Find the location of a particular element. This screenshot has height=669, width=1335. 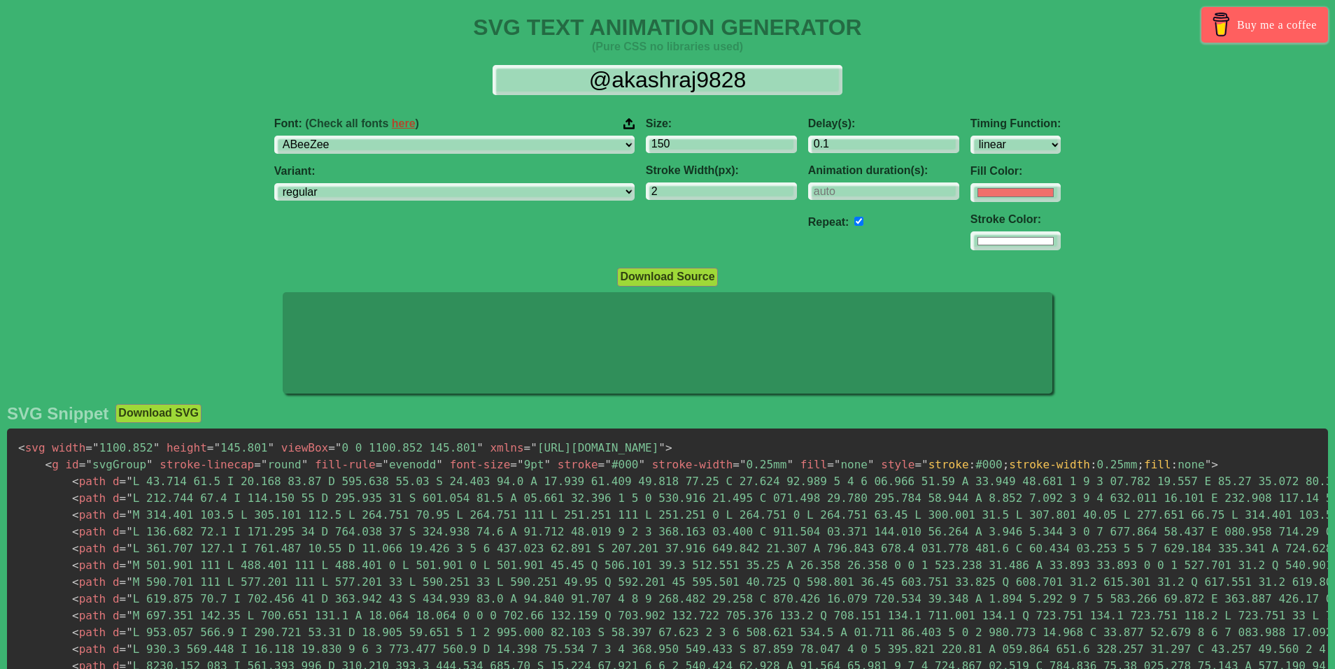

span: g is located at coordinates (52, 465).